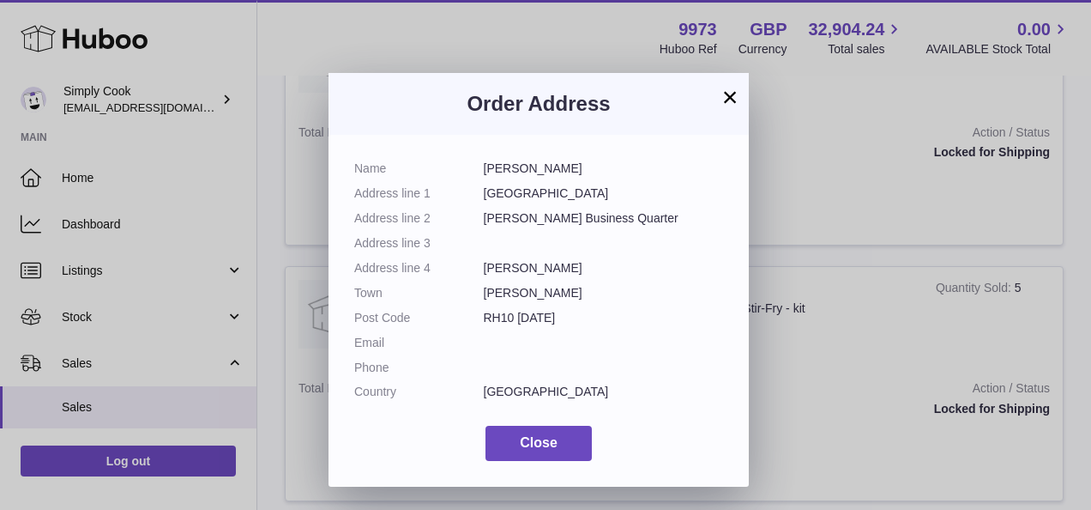  Describe the element at coordinates (539, 104) in the screenshot. I see `h3: Order Address` at that location.